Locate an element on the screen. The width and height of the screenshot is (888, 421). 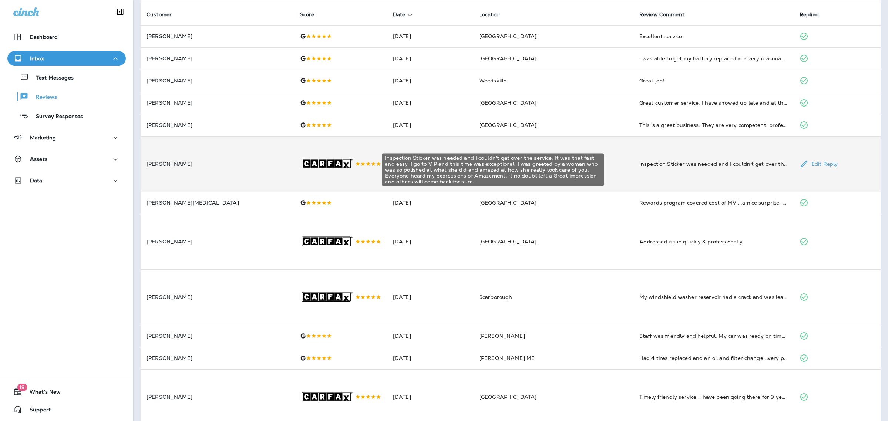
div: Had 4 tires replaced and an oil and filter change….very pleased with the extra time in answering ... is located at coordinates (713, 358).